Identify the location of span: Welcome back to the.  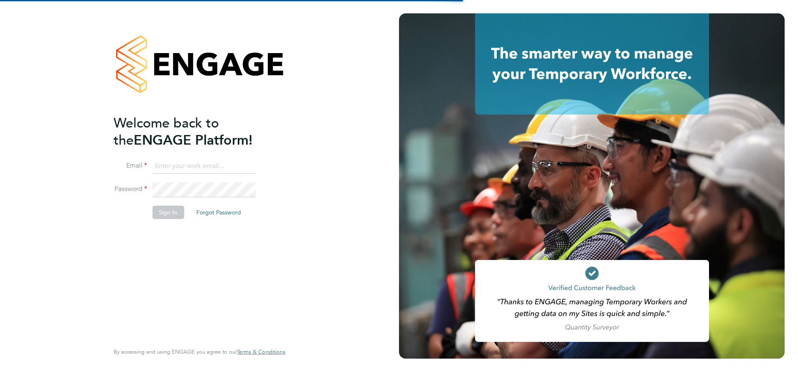
(166, 132).